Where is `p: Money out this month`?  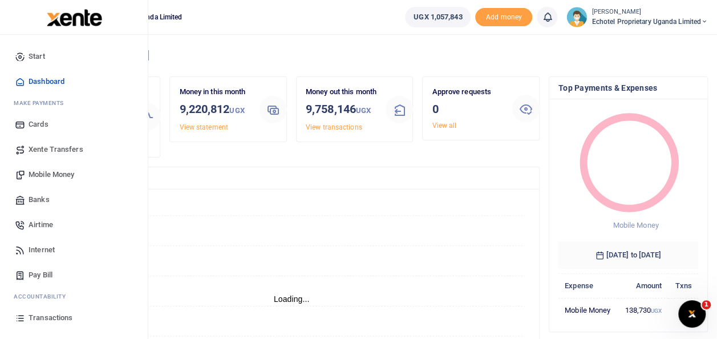 p: Money out this month is located at coordinates (341, 92).